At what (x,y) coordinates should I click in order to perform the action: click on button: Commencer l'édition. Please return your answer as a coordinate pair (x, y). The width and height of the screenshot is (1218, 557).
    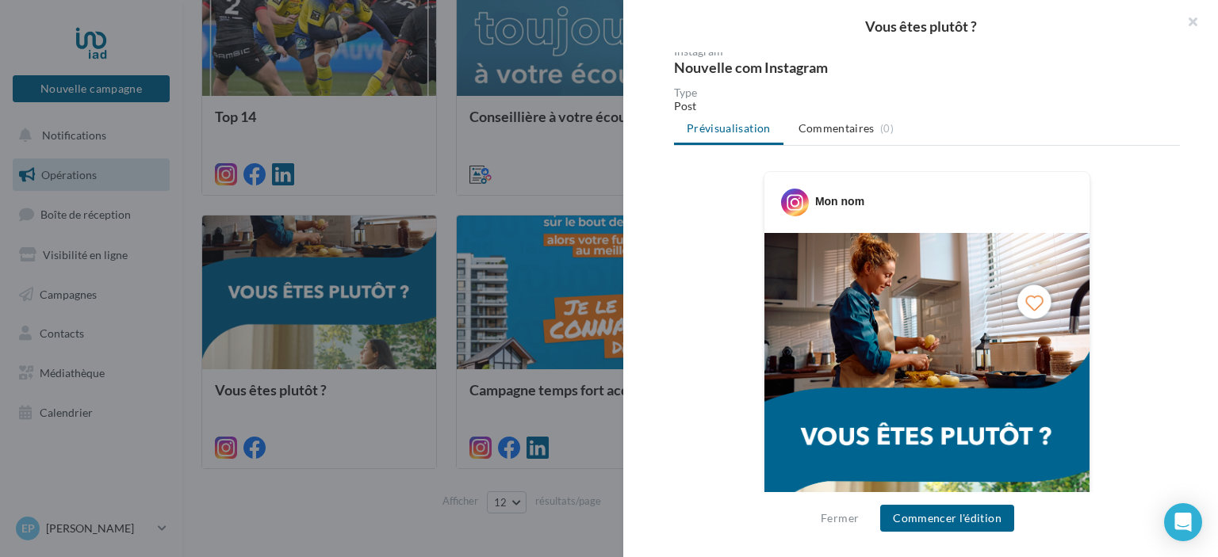
    Looking at the image, I should click on (947, 519).